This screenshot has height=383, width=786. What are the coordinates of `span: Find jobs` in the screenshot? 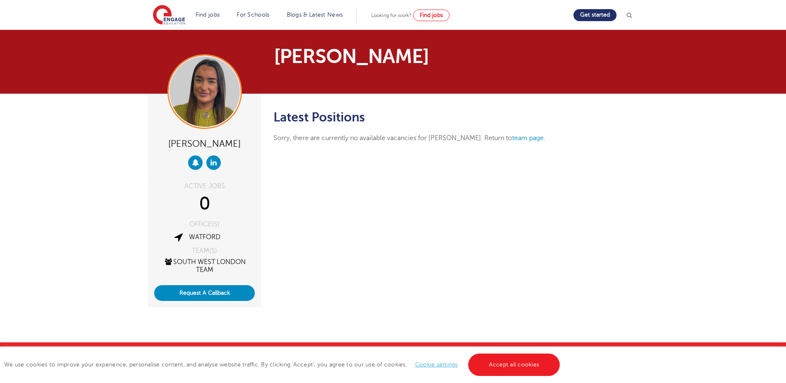 It's located at (431, 15).